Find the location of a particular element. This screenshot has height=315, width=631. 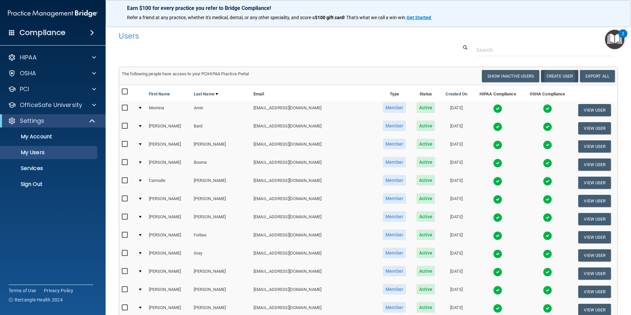

p: My Users is located at coordinates (49, 152).